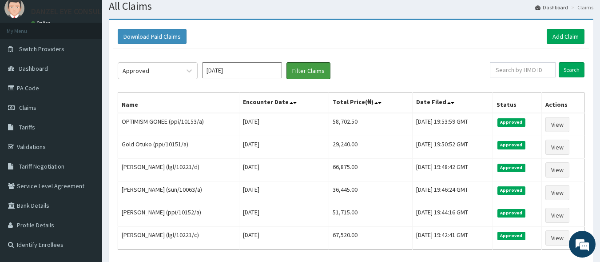 The height and width of the screenshot is (262, 600). What do you see at coordinates (26, 56) in the screenshot?
I see `img: d_794563401_company_1708531726252_794563401` at bounding box center [26, 56].